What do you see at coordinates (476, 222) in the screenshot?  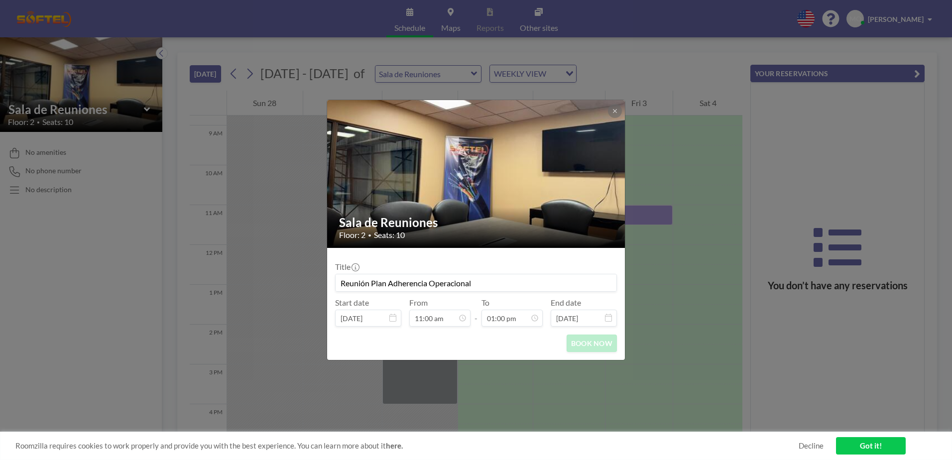 I see `h2: Sala de Reuniones` at bounding box center [476, 222].